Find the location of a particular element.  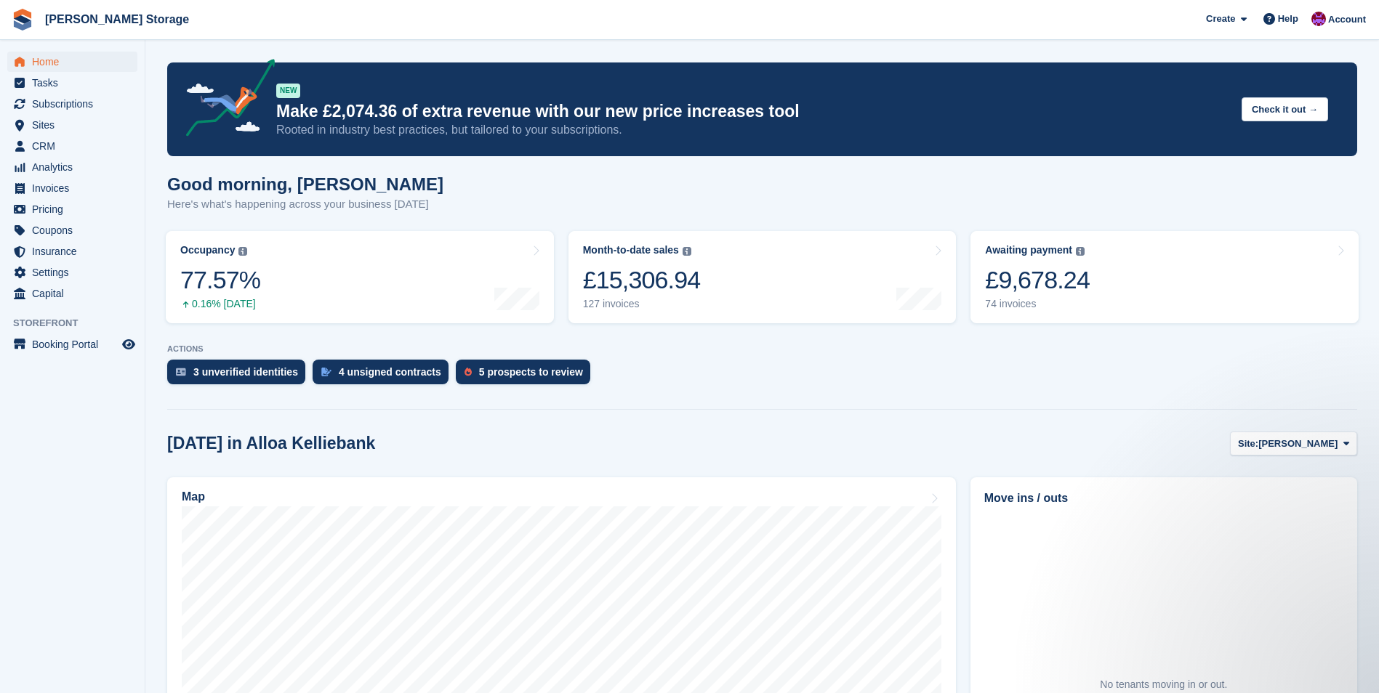

a: 5 prospects to review is located at coordinates (526, 376).